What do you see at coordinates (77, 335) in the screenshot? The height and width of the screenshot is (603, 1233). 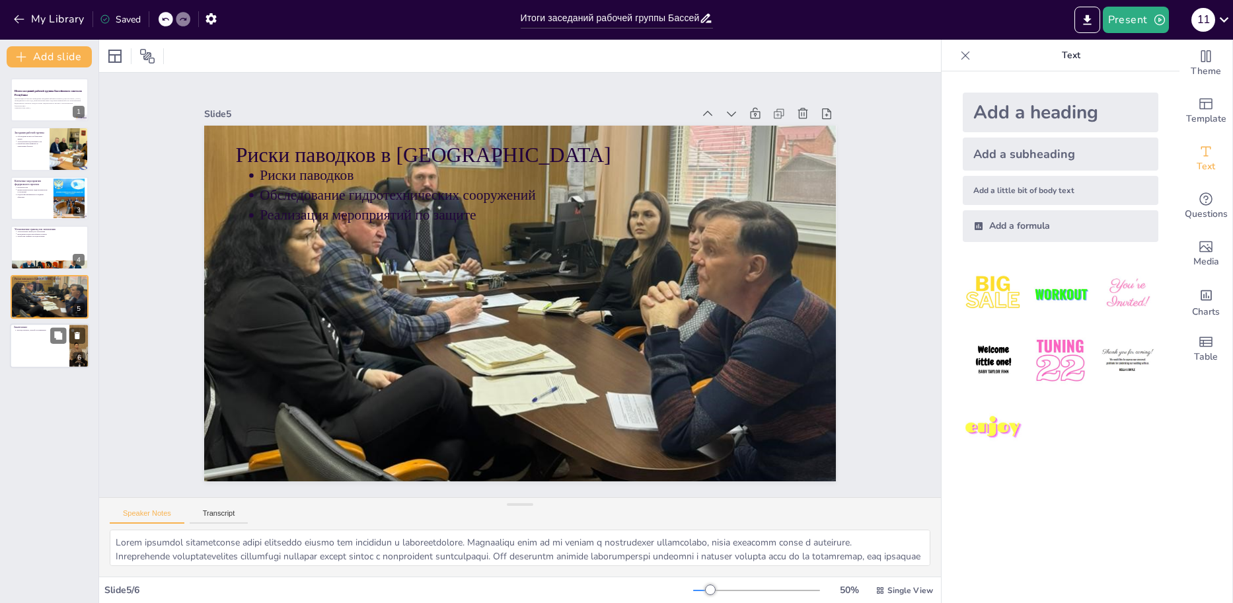 I see `button: Delete Slide` at bounding box center [77, 335].